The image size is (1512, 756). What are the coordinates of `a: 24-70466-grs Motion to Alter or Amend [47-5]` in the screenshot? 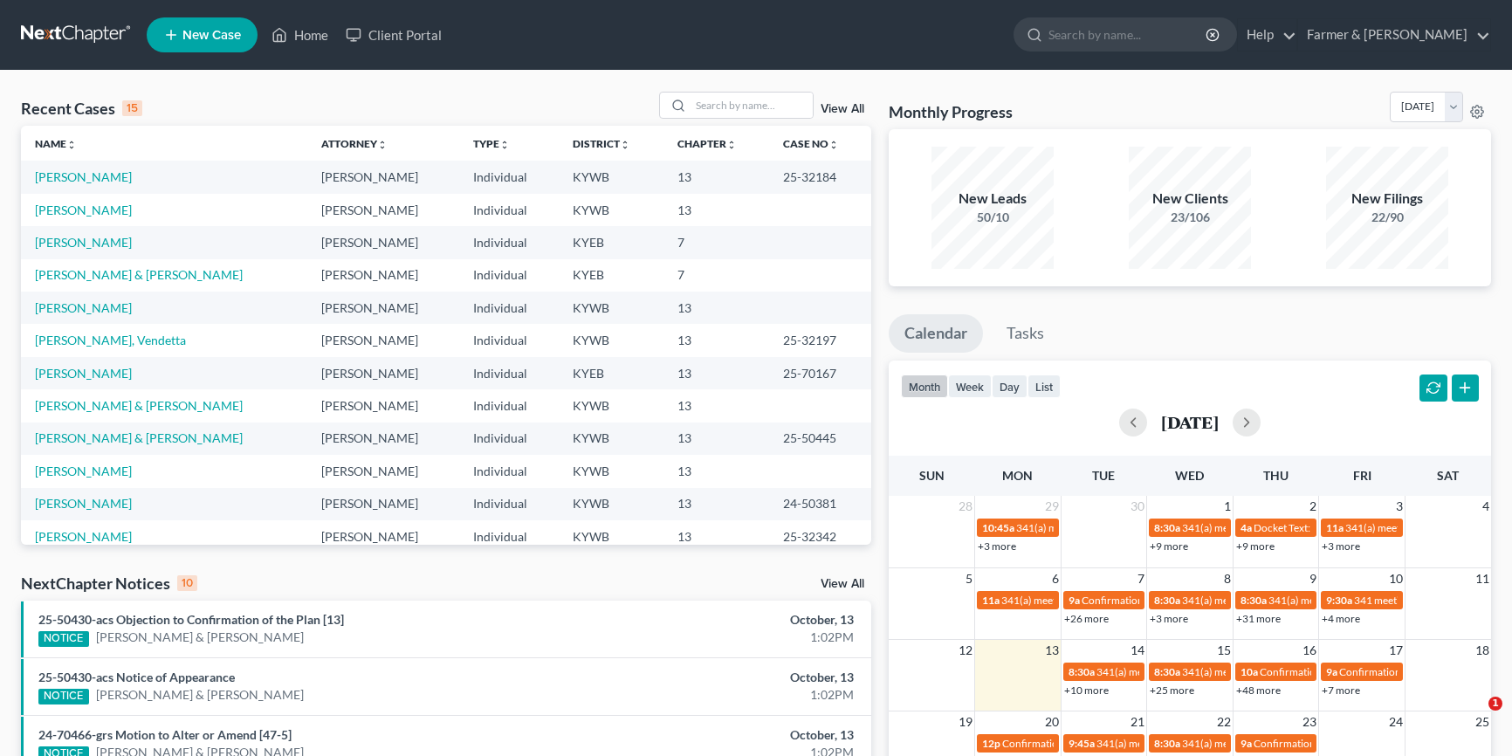 It's located at (165, 734).